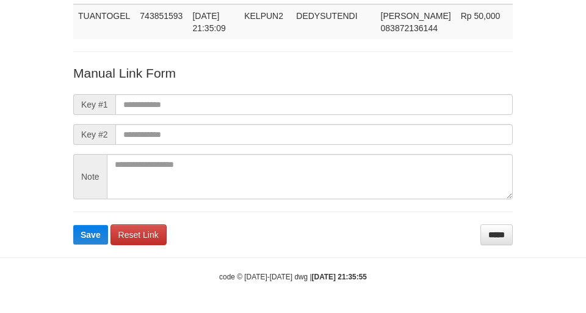 This screenshot has height=313, width=586. Describe the element at coordinates (90, 235) in the screenshot. I see `button: Save` at that location.